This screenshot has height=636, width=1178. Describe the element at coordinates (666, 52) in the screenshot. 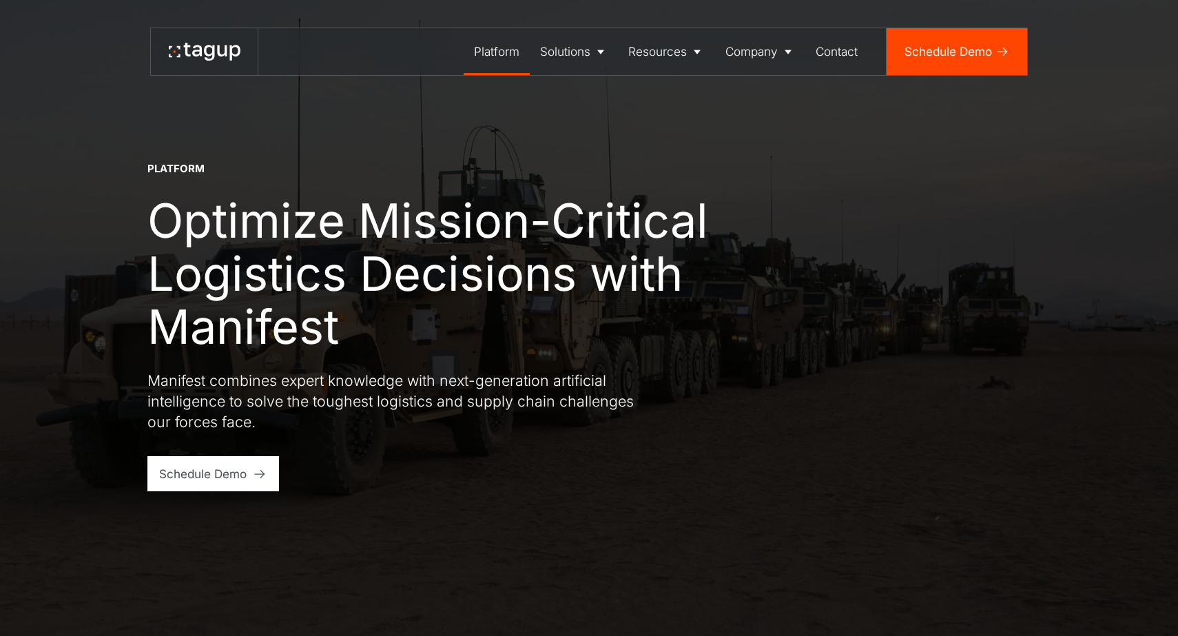

I see `a: Resources` at that location.